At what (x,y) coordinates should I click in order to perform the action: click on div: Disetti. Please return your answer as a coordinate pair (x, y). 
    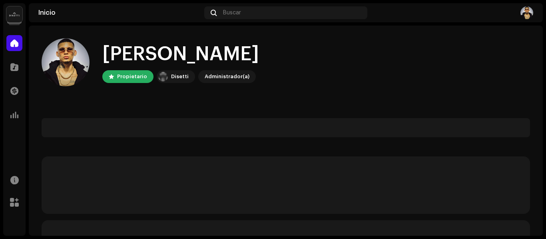
    Looking at the image, I should click on (180, 77).